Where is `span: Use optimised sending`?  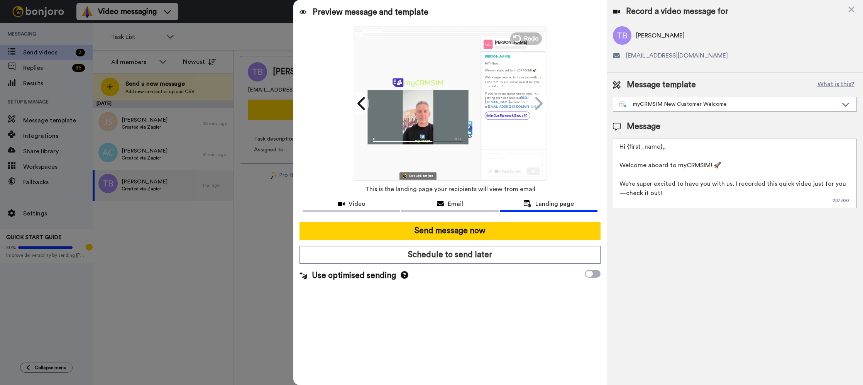
span: Use optimised sending is located at coordinates (354, 275).